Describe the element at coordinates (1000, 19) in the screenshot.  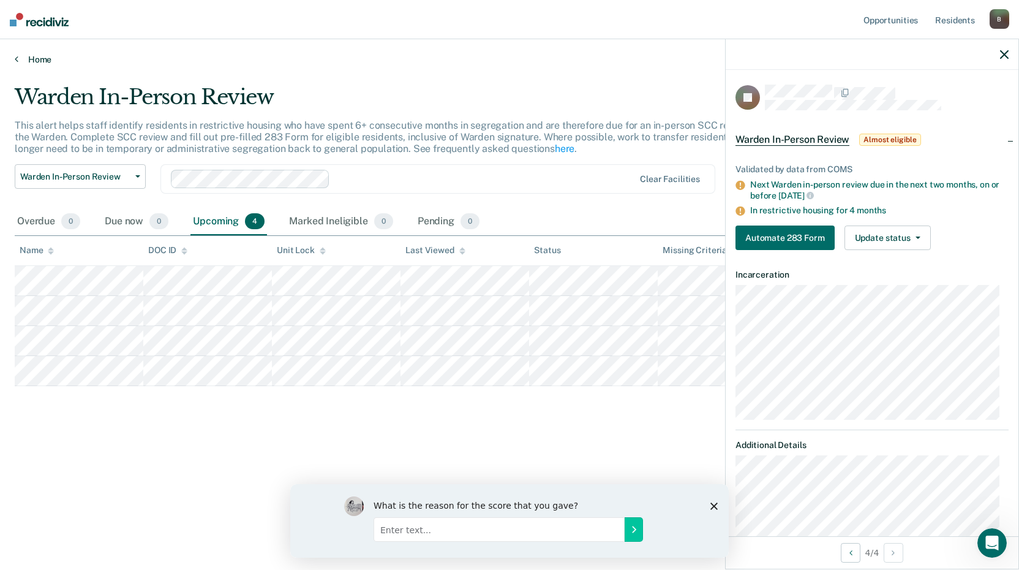
I see `div: B` at that location.